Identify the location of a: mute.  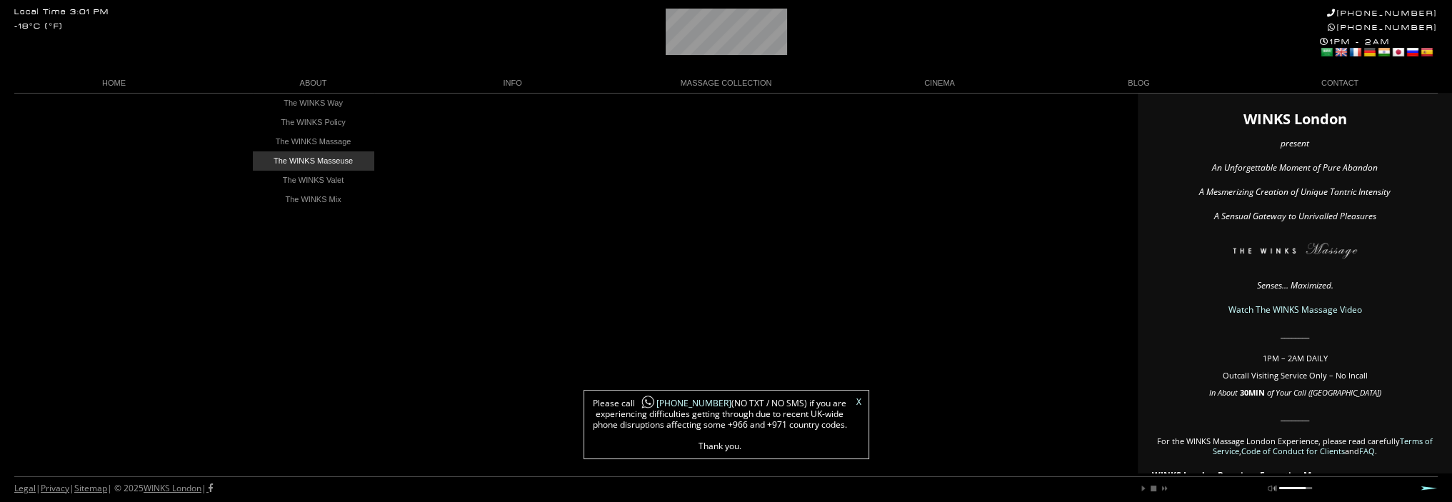
(1272, 489).